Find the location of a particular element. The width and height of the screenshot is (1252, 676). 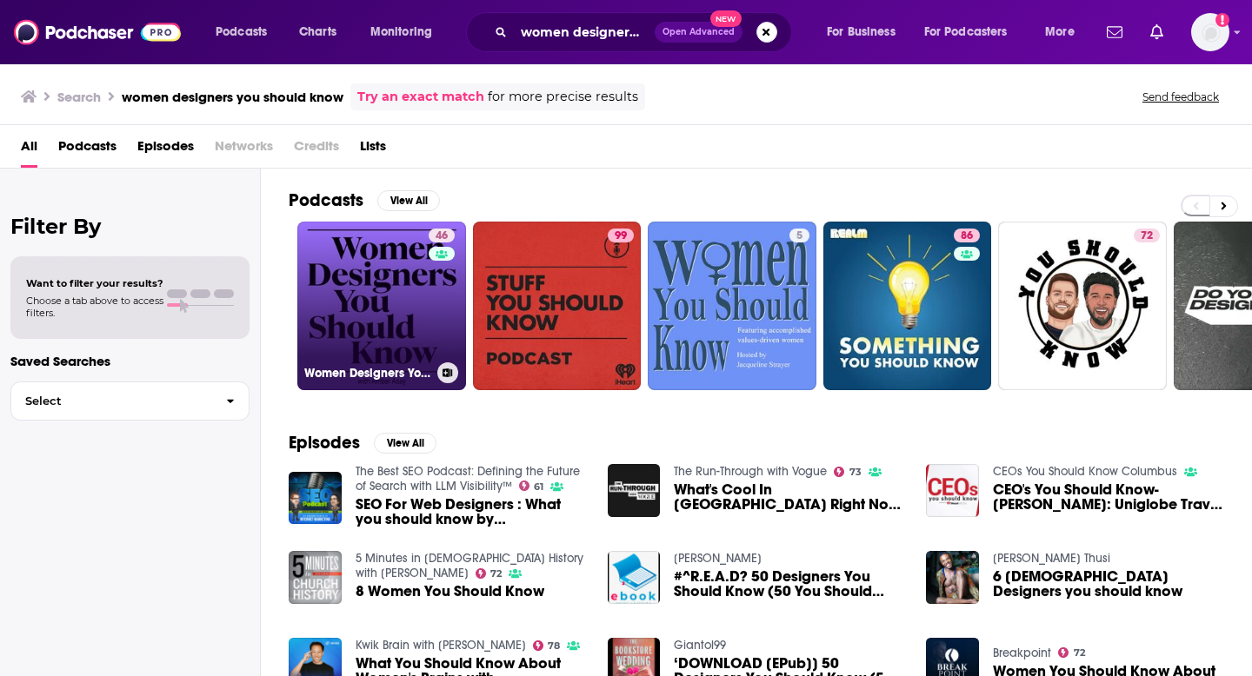

div: Search podcasts, credits, & more... is located at coordinates (645, 32).